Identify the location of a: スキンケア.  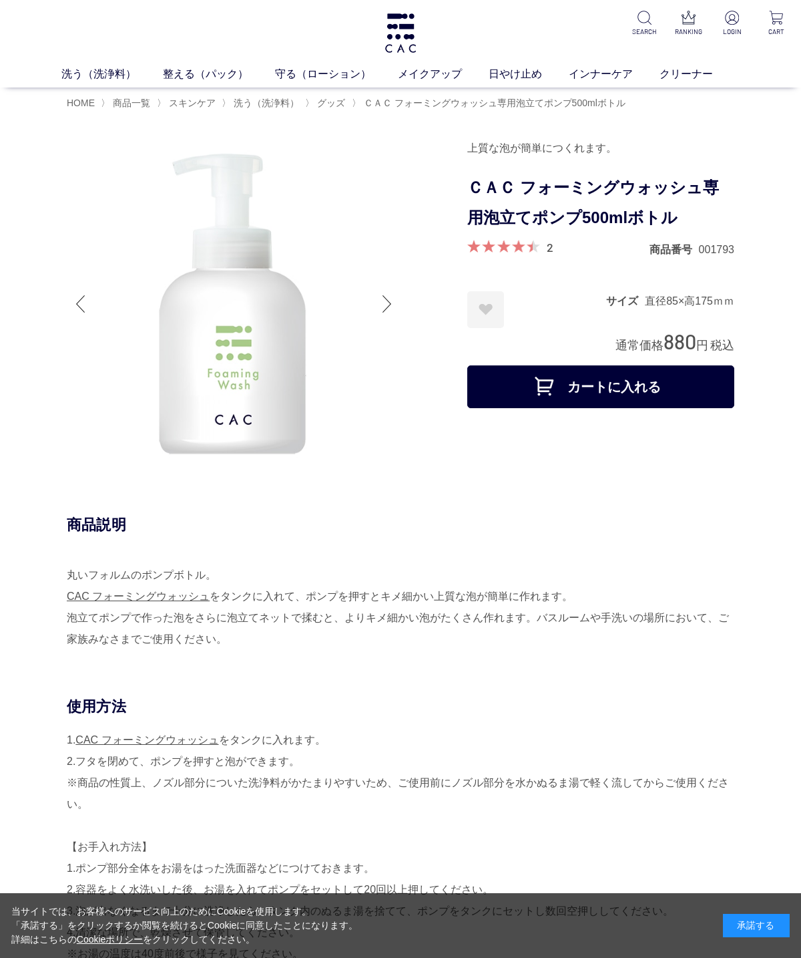
(191, 103).